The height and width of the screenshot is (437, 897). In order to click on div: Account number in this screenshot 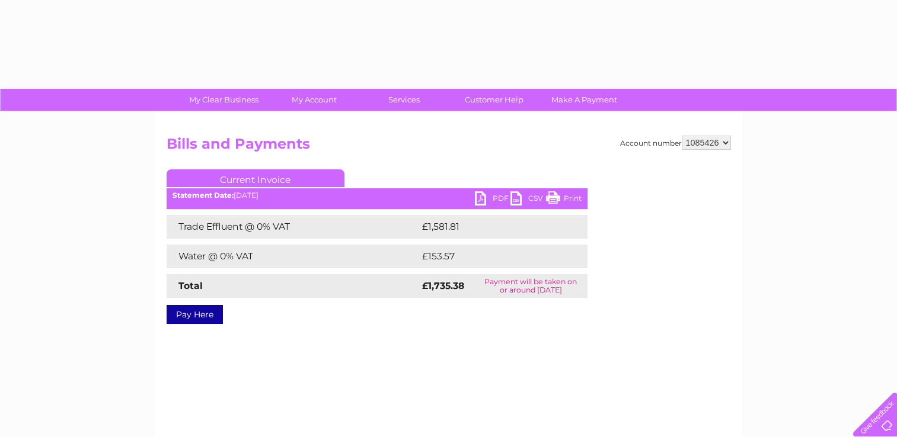, I will do `click(675, 143)`.